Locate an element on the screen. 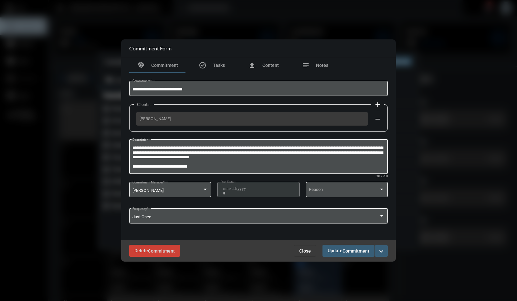  span: Tasks is located at coordinates (219, 65).